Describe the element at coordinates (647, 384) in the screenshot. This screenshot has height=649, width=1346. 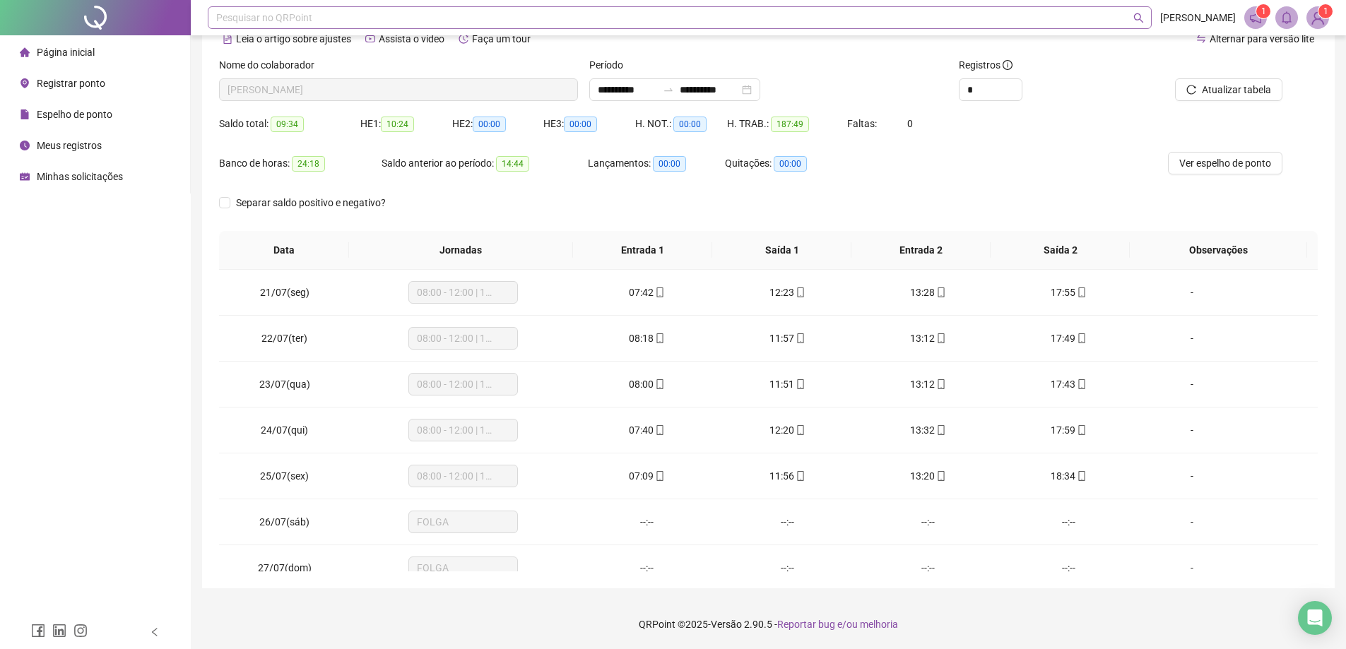
I see `div: 08:00` at that location.